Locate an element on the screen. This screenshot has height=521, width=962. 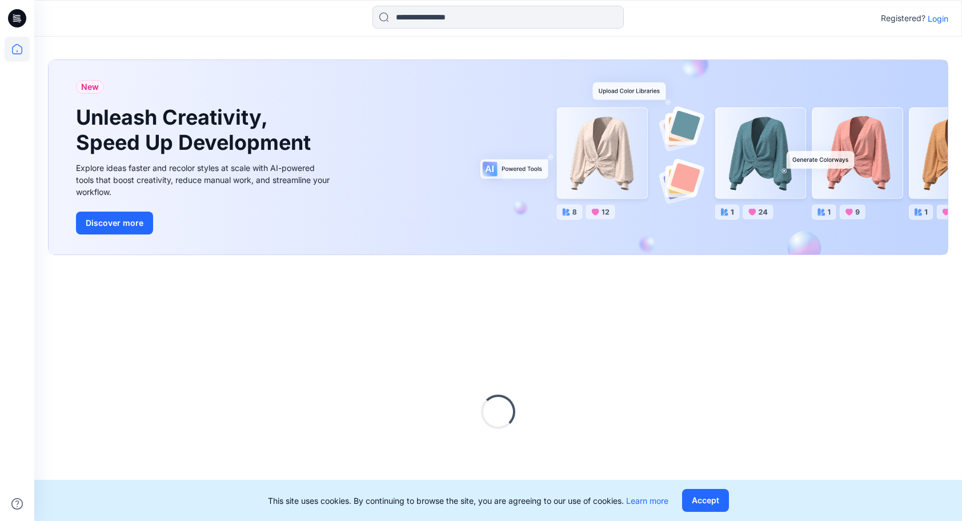
h1: Unleash Creativity, Speed Up Development is located at coordinates (196, 130).